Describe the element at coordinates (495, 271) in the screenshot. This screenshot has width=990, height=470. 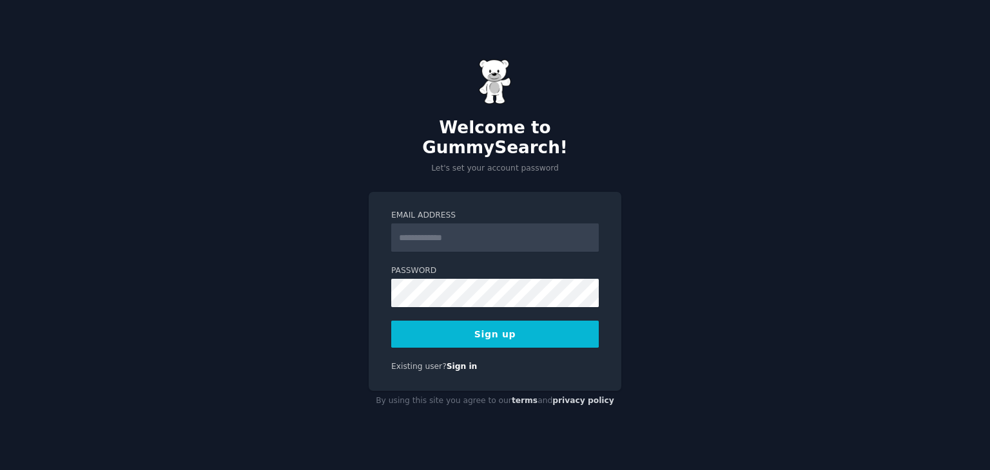
I see `label: Password` at that location.